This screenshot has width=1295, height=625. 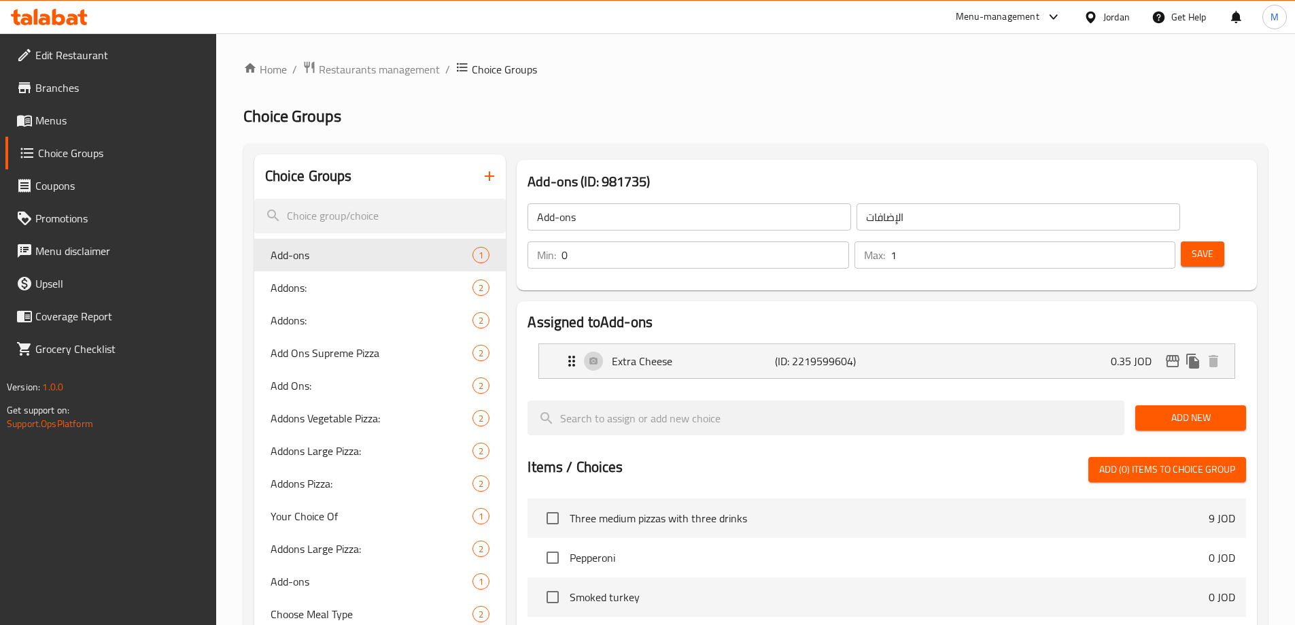 I want to click on p: (ID: 2219599604), so click(x=830, y=361).